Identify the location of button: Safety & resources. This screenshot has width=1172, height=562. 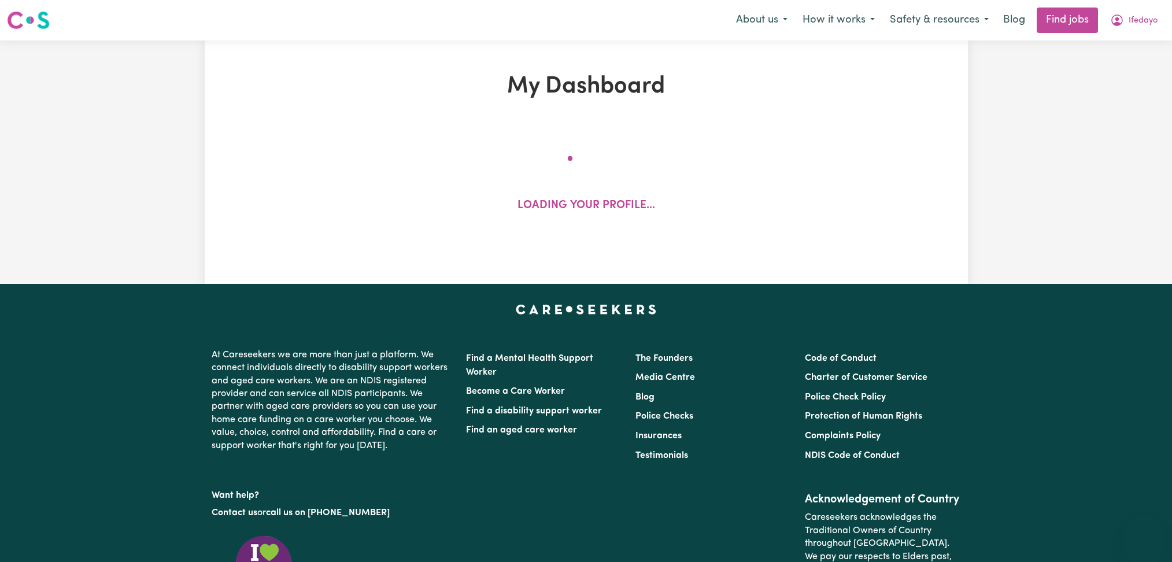
(939, 20).